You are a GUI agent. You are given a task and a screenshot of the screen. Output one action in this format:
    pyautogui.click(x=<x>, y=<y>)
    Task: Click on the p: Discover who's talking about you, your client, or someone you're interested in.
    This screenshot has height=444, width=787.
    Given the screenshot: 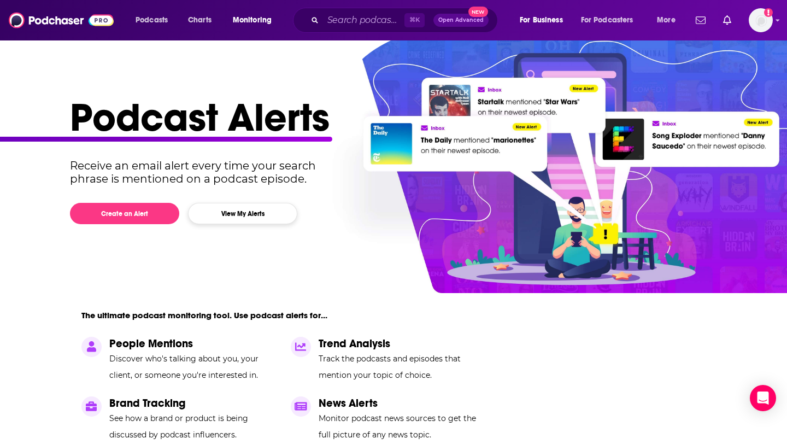 What is the action you would take?
    pyautogui.click(x=193, y=367)
    